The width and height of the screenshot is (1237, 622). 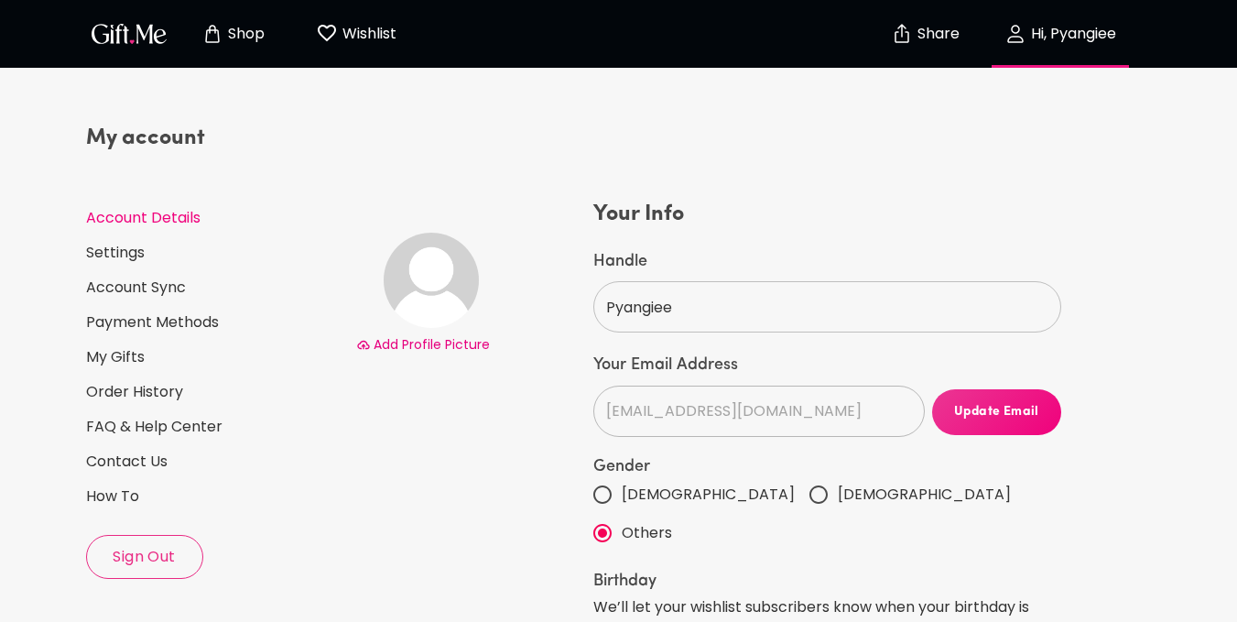 What do you see at coordinates (213, 322) in the screenshot?
I see `a: Payment Methods` at bounding box center [213, 322].